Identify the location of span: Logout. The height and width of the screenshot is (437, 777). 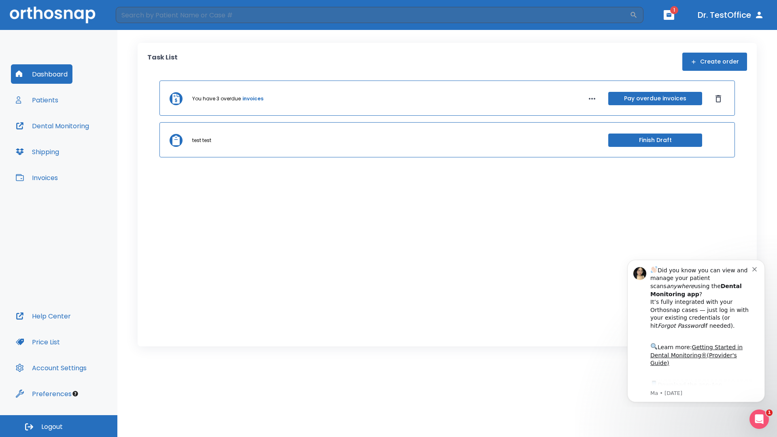
(52, 427).